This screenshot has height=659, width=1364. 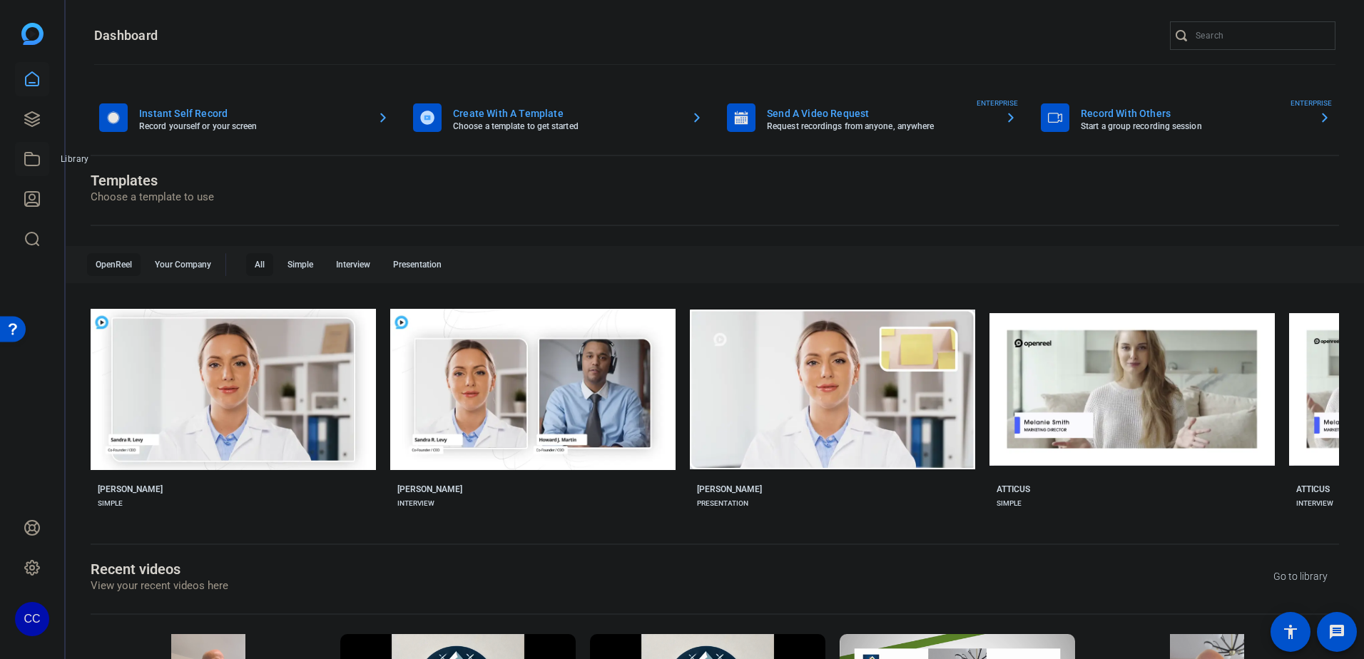 What do you see at coordinates (244, 118) in the screenshot?
I see `button: Instant Self RecordRecord yourself or your screen` at bounding box center [244, 118].